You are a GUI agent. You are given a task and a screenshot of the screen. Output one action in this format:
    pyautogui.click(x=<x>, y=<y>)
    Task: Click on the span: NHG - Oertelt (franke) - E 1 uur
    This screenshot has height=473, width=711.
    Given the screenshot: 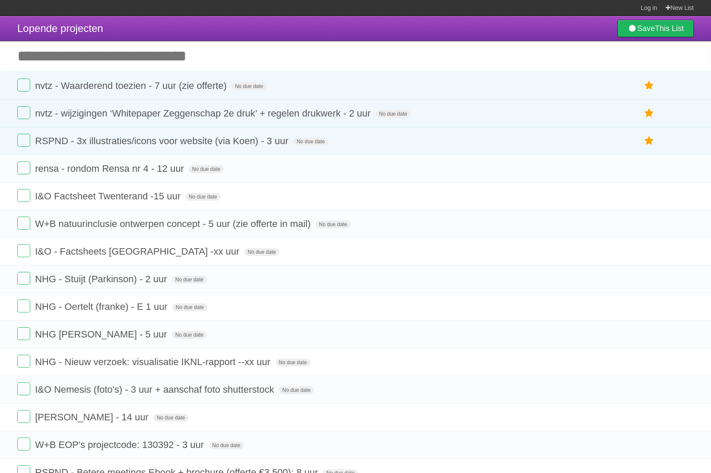 What is the action you would take?
    pyautogui.click(x=102, y=307)
    